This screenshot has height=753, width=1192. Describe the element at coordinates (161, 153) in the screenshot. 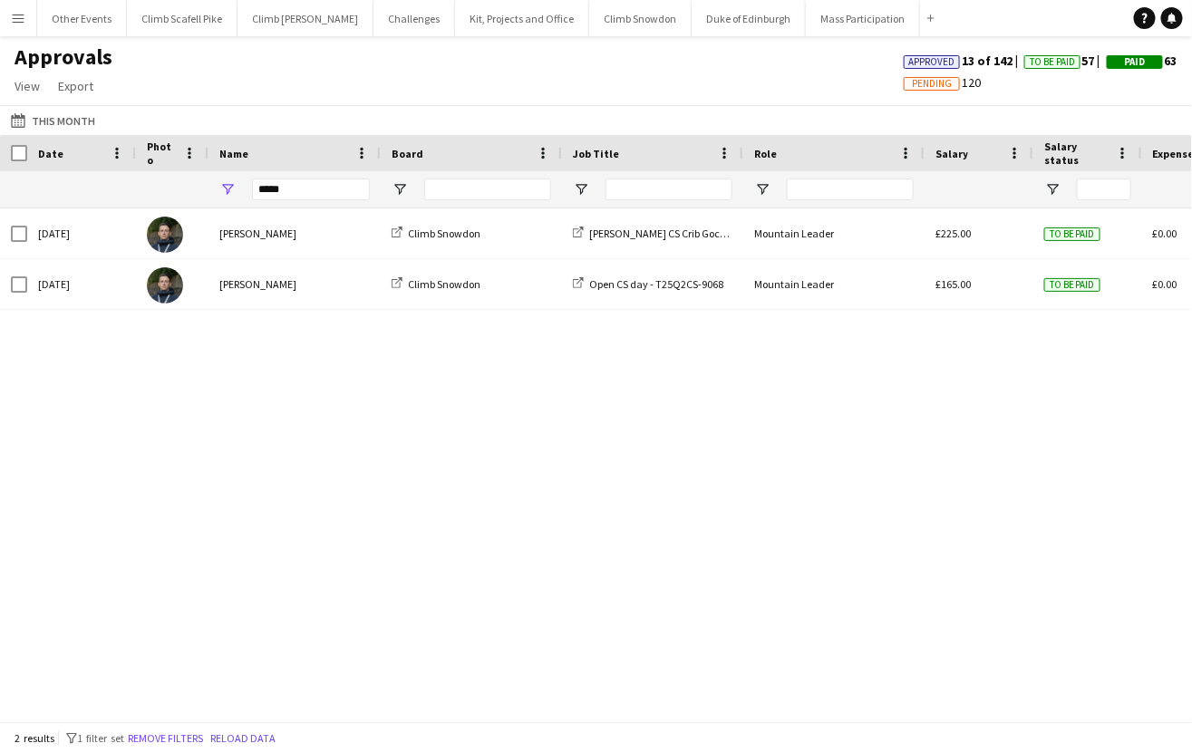

I see `span: Photo` at that location.